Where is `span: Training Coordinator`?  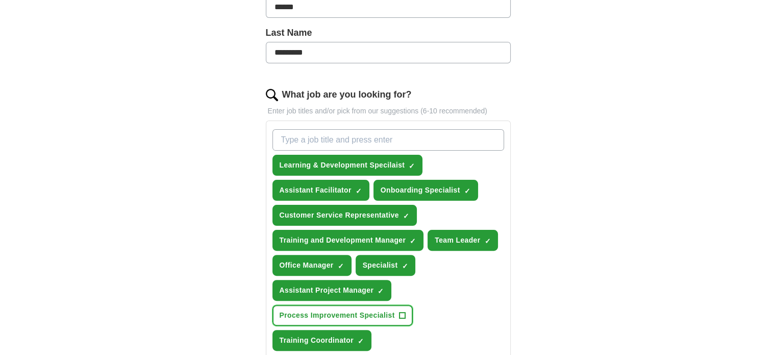
span: Training Coordinator is located at coordinates (316, 340).